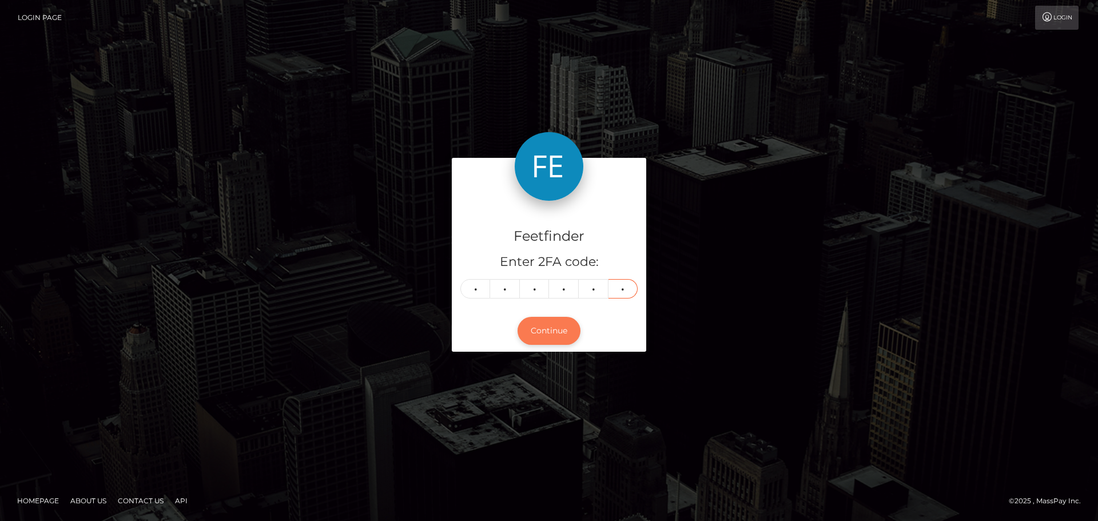 The height and width of the screenshot is (521, 1098). What do you see at coordinates (88, 500) in the screenshot?
I see `a: About Us` at bounding box center [88, 500].